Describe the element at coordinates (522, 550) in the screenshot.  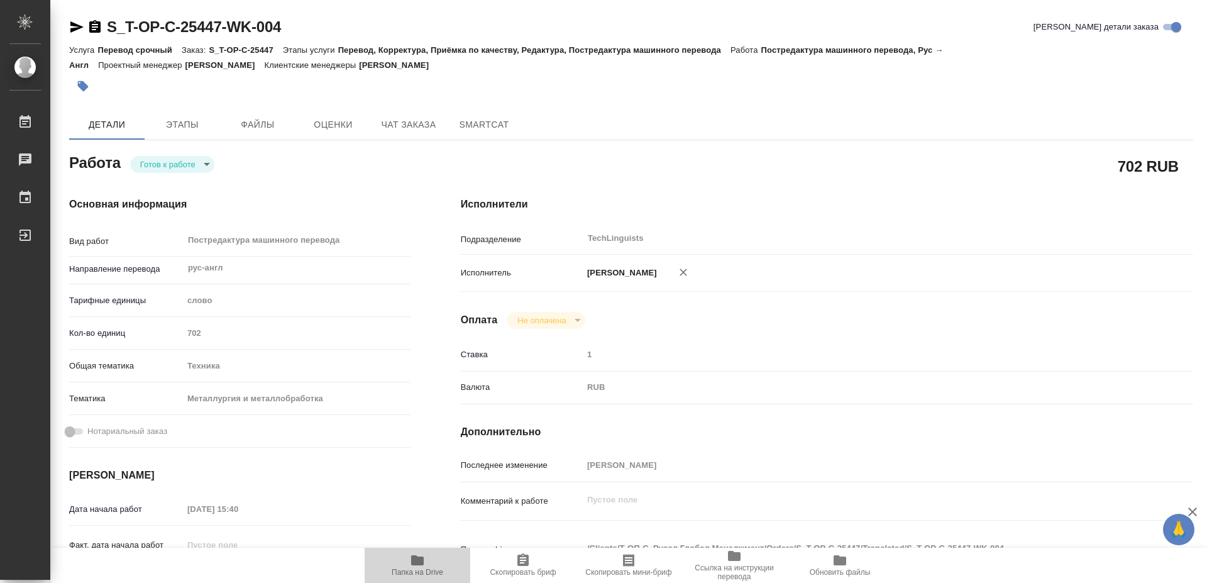
I see `p: Путь на drive` at that location.